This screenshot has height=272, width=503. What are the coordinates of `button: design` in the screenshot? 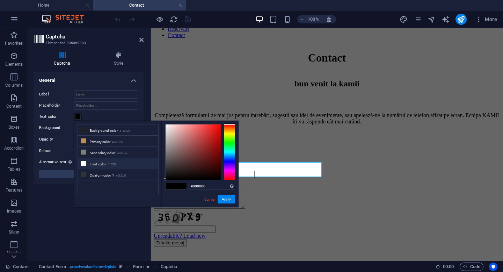 It's located at (404, 19).